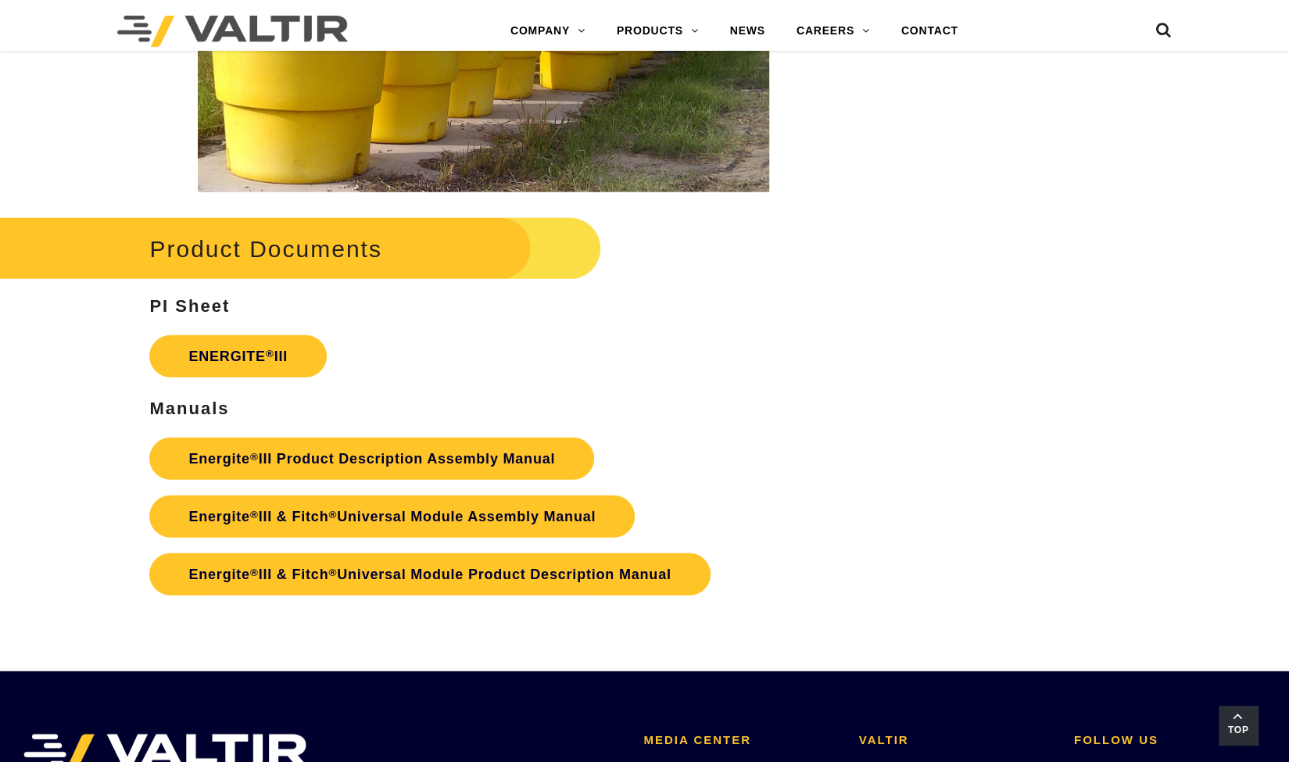 This screenshot has height=762, width=1289. What do you see at coordinates (1238, 730) in the screenshot?
I see `span: Top` at bounding box center [1238, 730].